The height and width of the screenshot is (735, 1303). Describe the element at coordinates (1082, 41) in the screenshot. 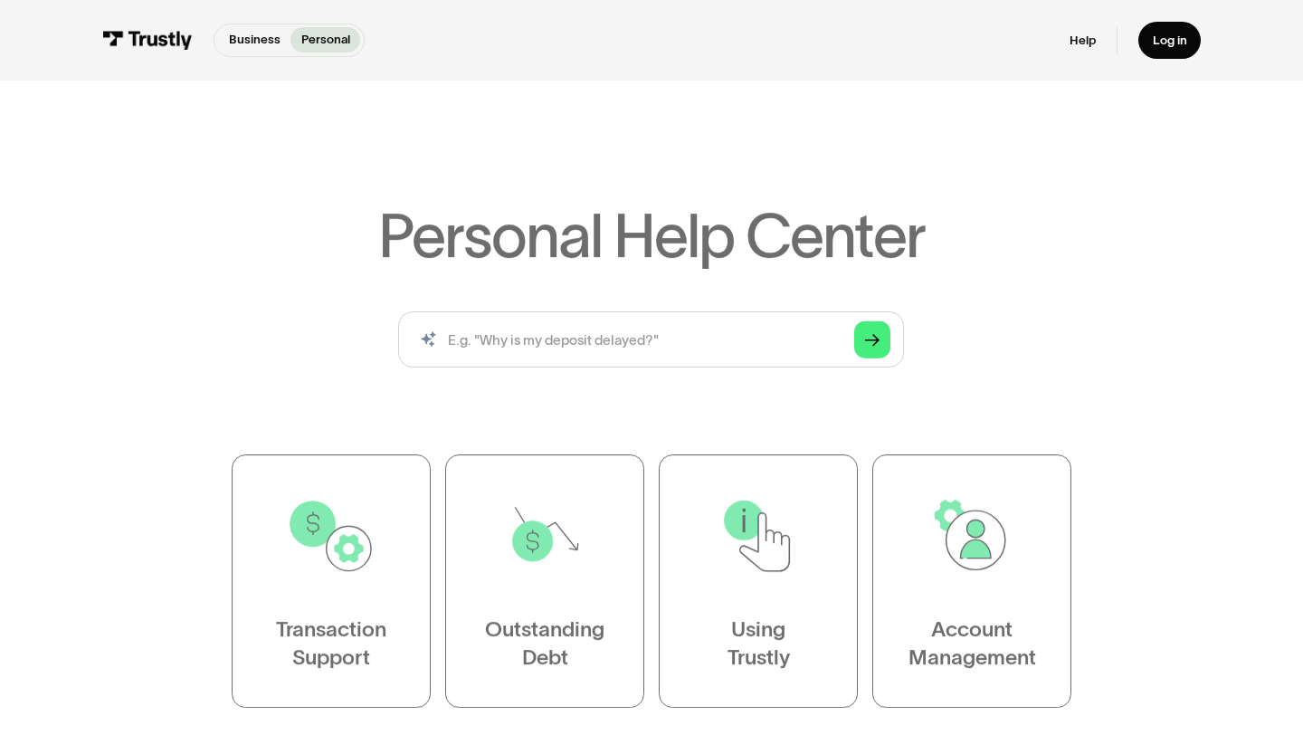

I see `a: Help` at that location.